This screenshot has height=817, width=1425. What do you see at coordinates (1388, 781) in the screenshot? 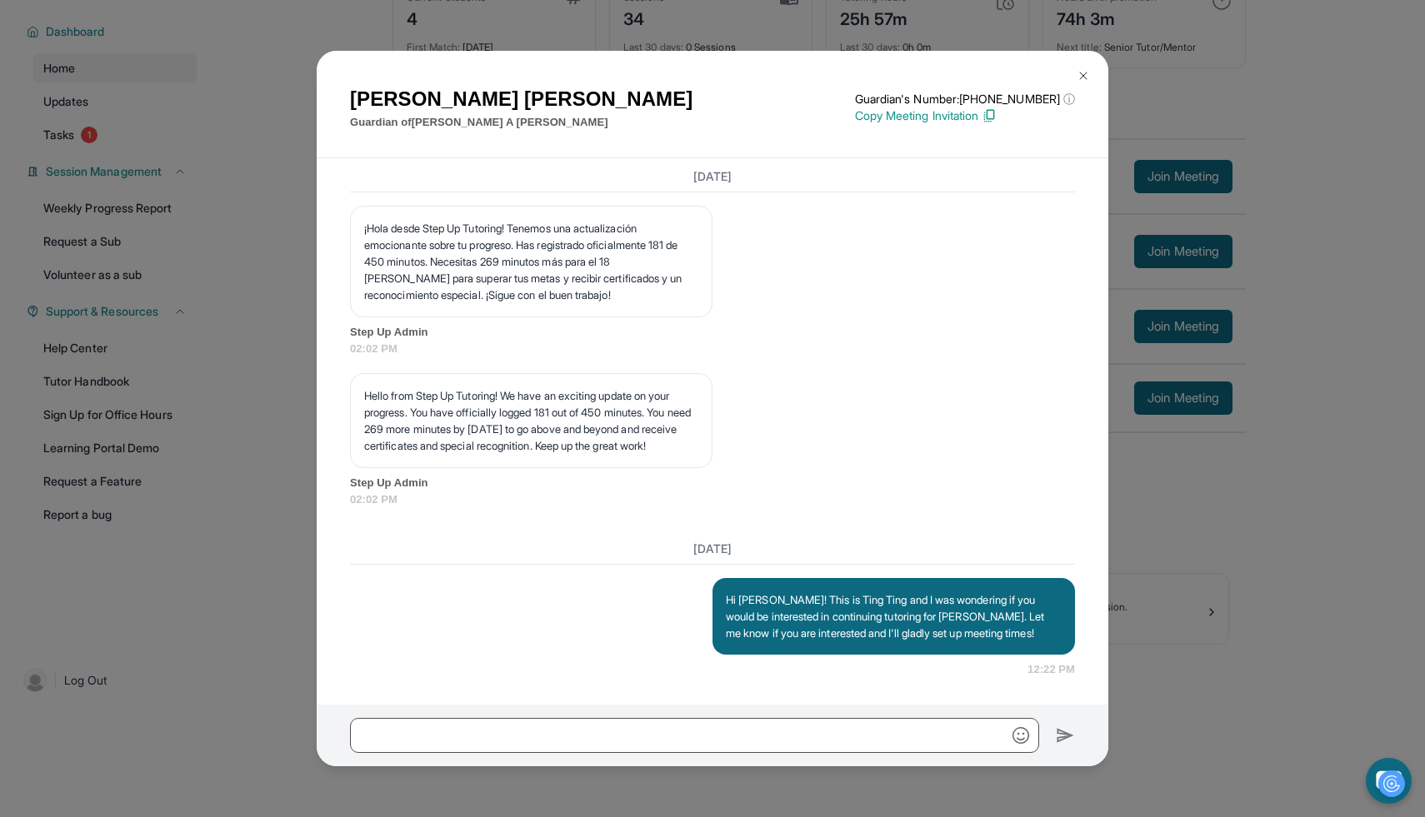
I see `button: chat-button` at bounding box center [1388, 781].